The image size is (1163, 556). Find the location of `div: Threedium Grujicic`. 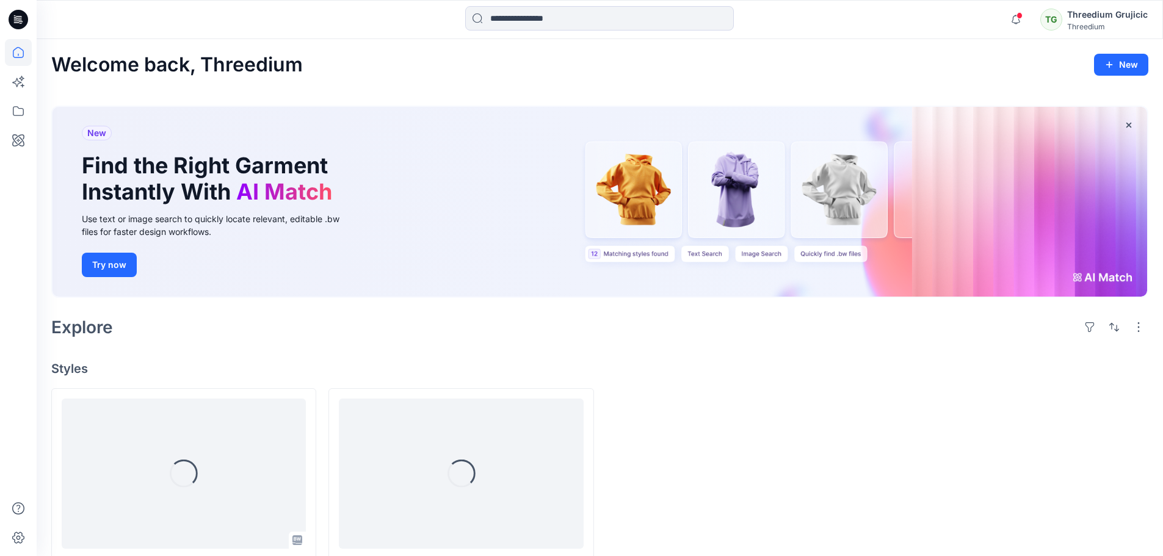

div: Threedium Grujicic is located at coordinates (1107, 15).